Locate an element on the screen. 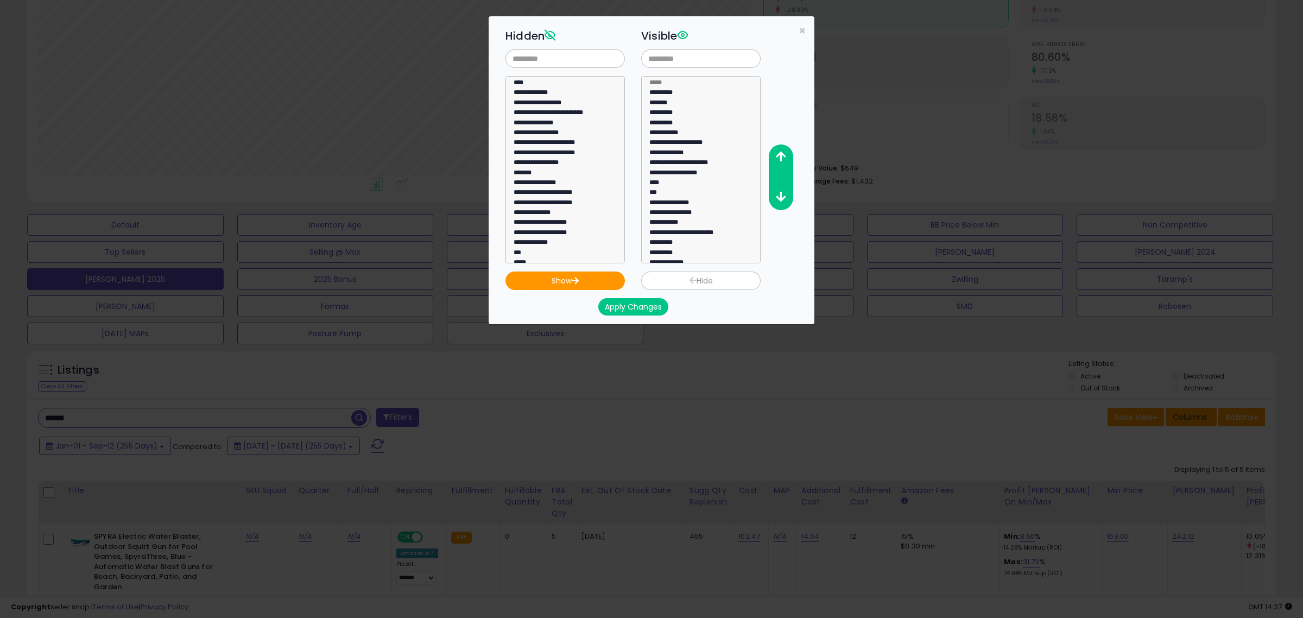 The image size is (1303, 618). h3: Visible is located at coordinates (701, 36).